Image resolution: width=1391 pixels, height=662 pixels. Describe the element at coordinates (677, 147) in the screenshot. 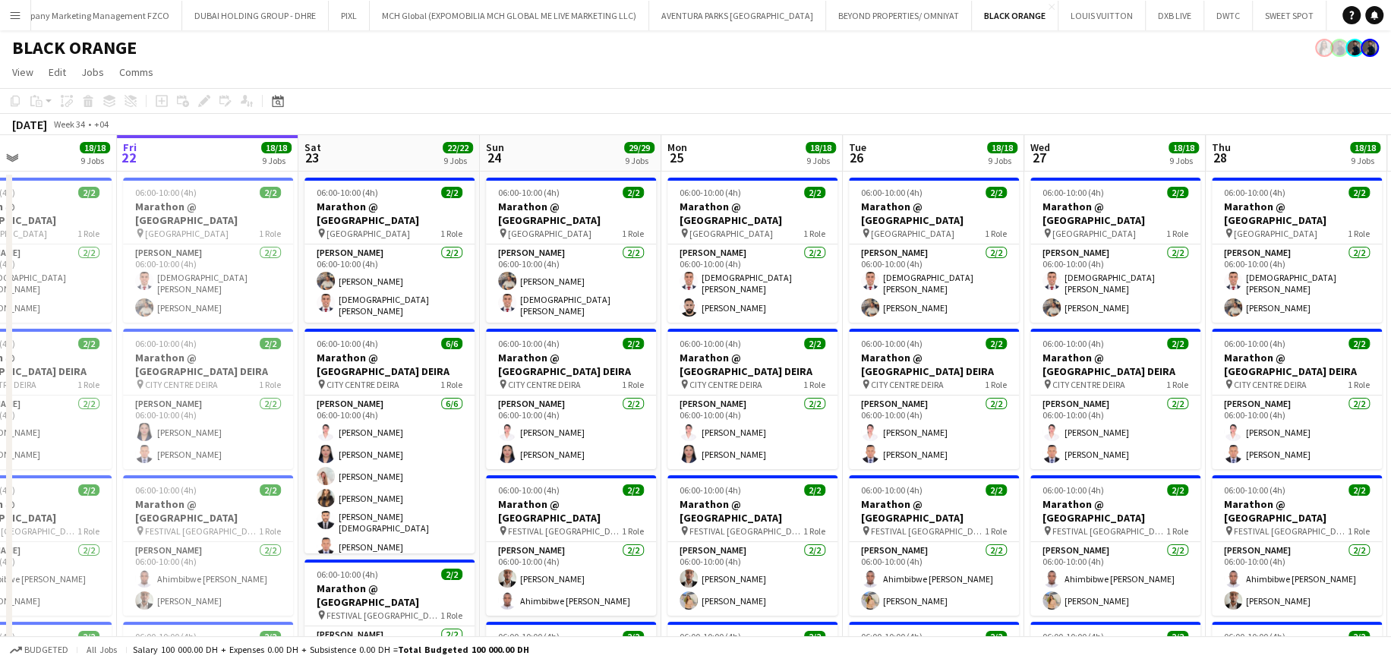

I see `span: Mon` at that location.